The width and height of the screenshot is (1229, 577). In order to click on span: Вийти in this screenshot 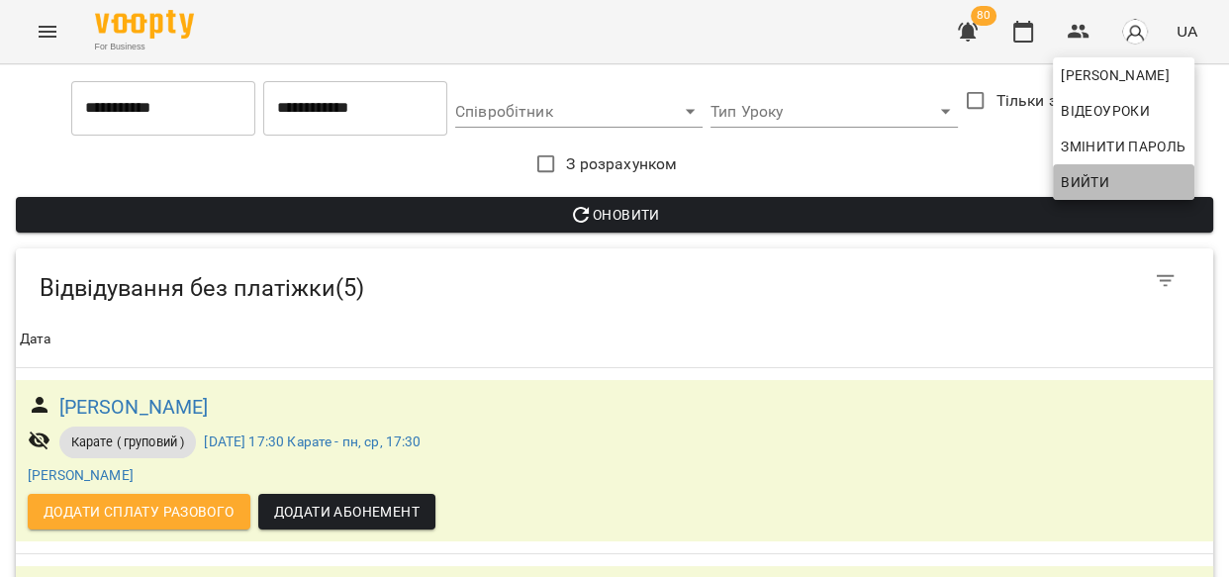, I will do `click(1085, 182)`.